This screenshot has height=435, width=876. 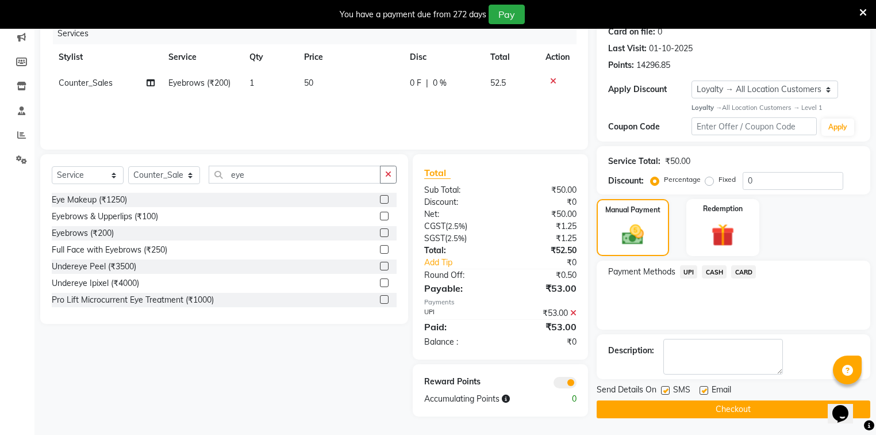 I want to click on button: Checkout, so click(x=734, y=409).